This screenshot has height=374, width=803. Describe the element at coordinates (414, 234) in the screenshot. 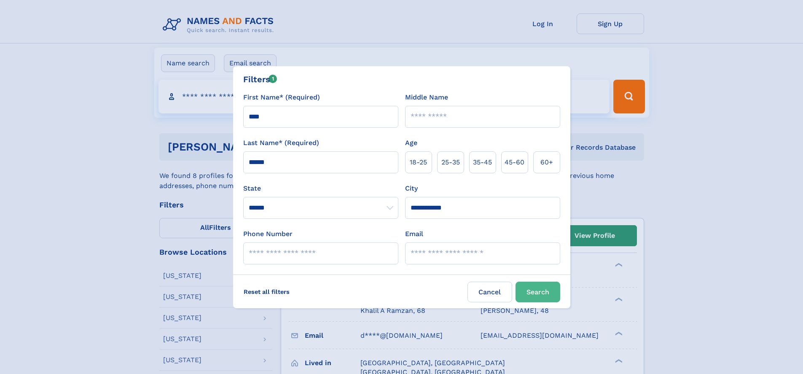

I see `label: Email` at that location.